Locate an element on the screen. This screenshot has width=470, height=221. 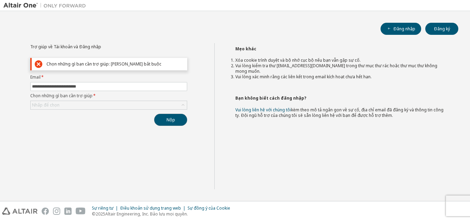
font: Nhấp để chọn is located at coordinates (46, 105).